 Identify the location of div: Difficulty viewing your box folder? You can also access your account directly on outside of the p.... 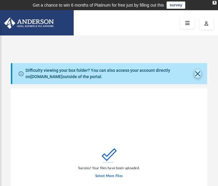
(110, 74).